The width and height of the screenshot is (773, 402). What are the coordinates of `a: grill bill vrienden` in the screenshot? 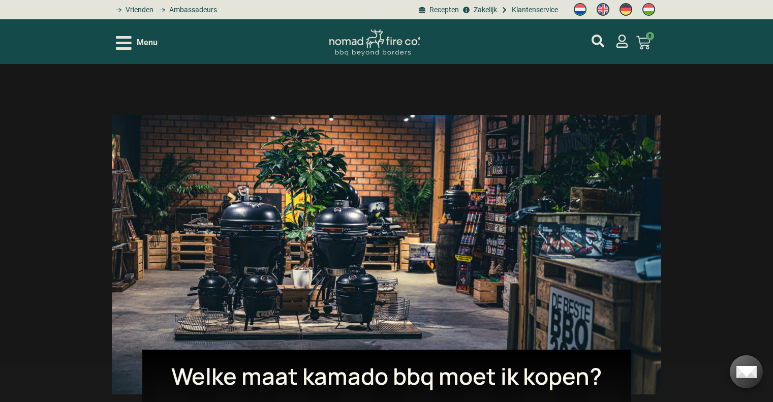 It's located at (133, 10).